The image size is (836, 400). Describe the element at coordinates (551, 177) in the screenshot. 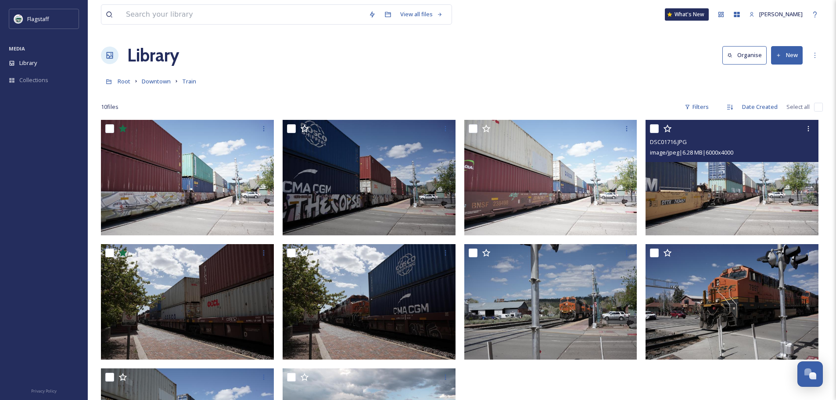

I see `img: DSC01723.JPG` at that location.